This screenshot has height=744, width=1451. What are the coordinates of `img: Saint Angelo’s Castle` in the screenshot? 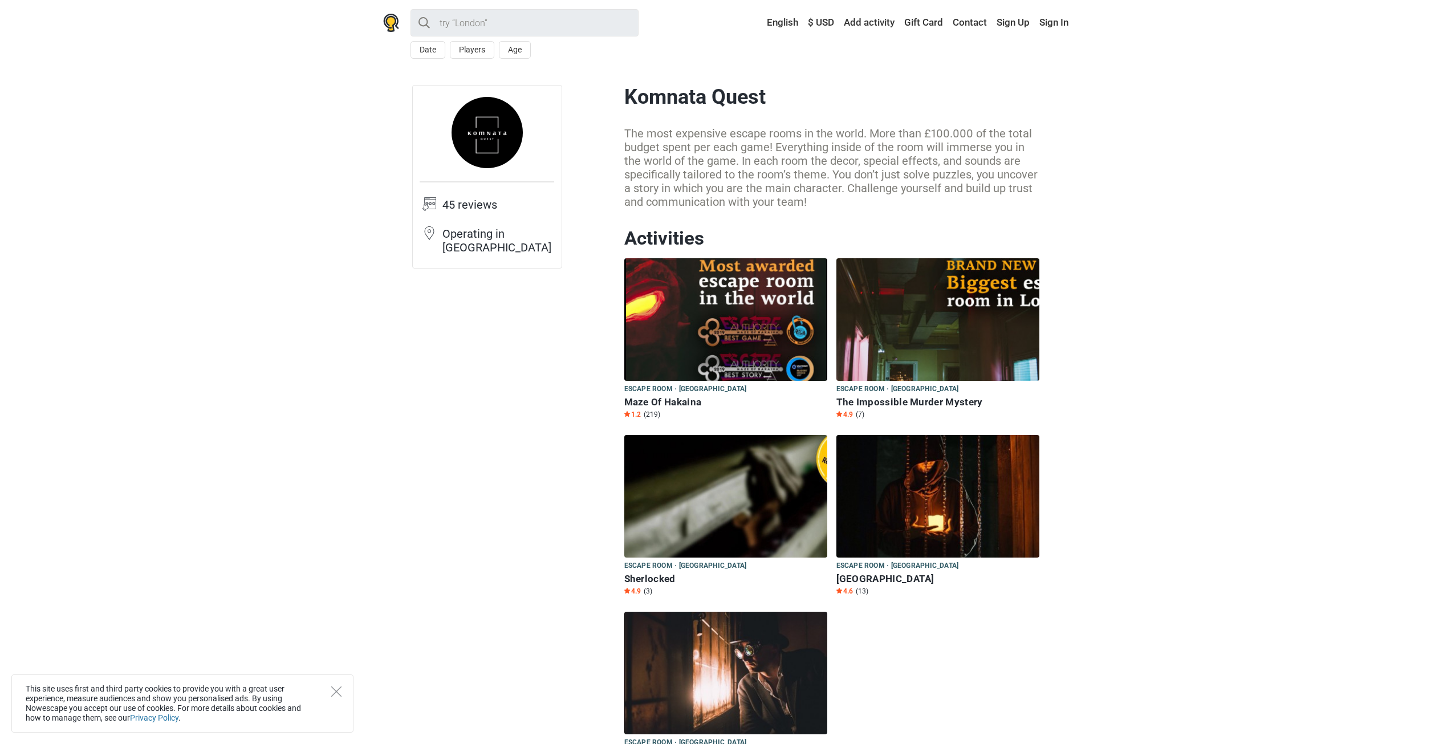 It's located at (938, 496).